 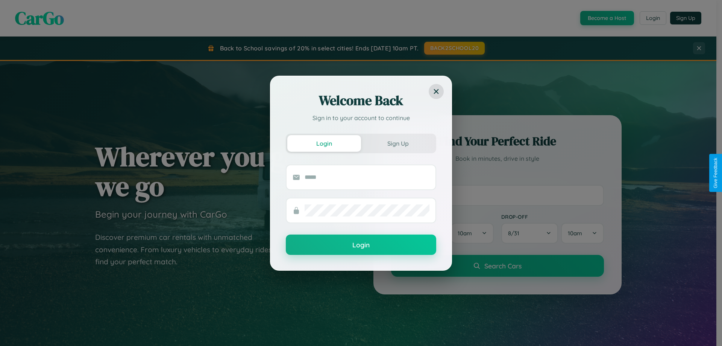 What do you see at coordinates (716, 173) in the screenshot?
I see `div: Give Feedback` at bounding box center [716, 173].